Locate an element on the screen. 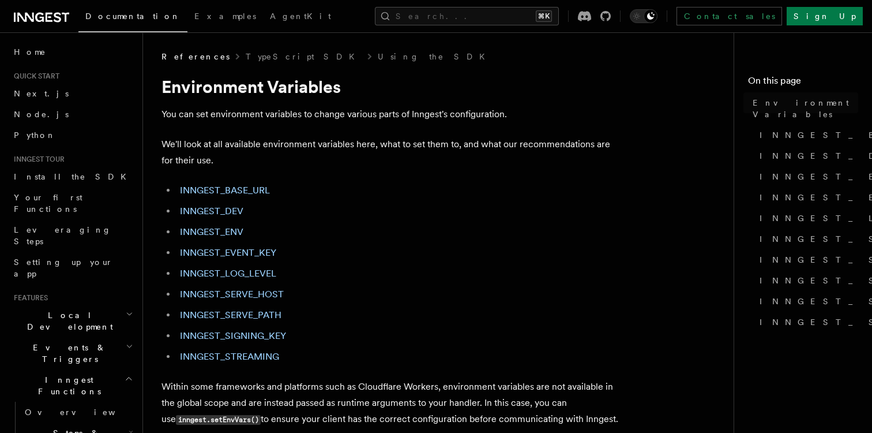 Image resolution: width=872 pixels, height=433 pixels. a: Setting up your app is located at coordinates (72, 268).